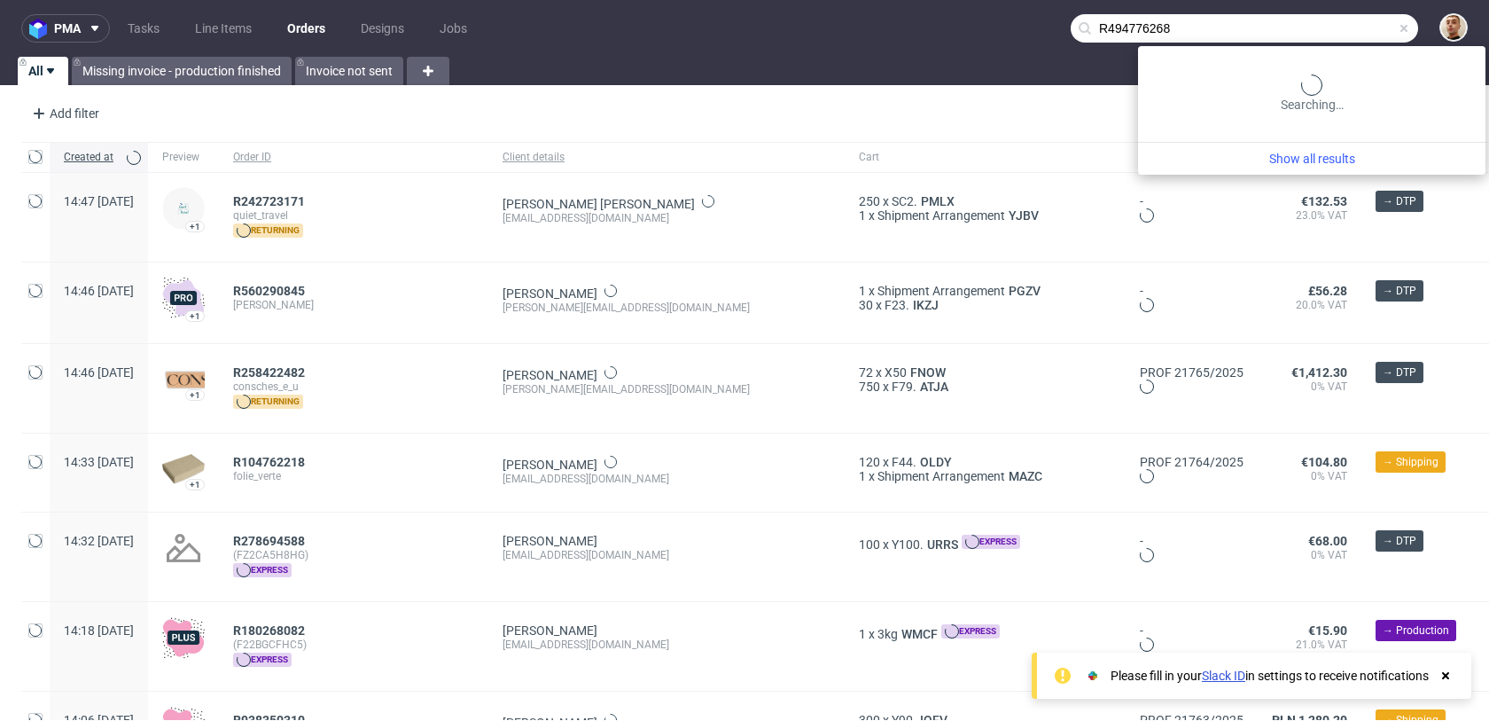  Describe the element at coordinates (928, 372) in the screenshot. I see `a: FNOW` at that location.